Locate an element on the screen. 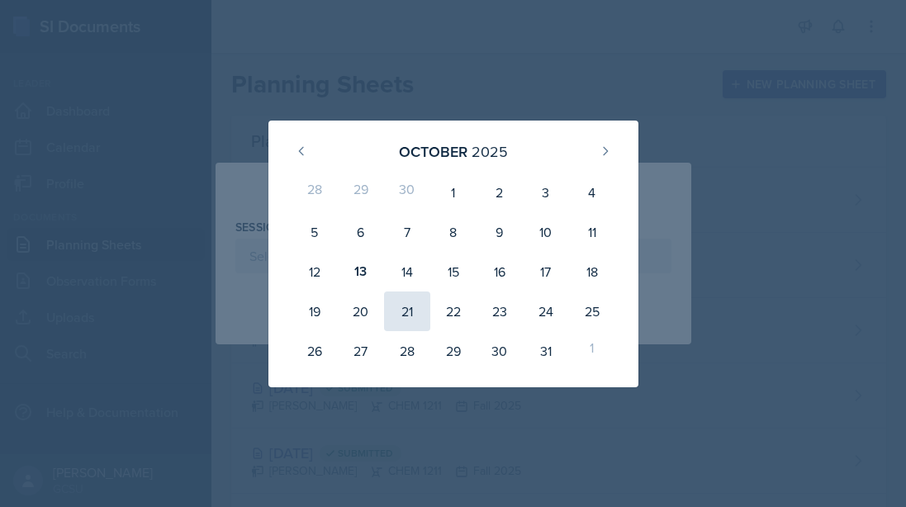 Image resolution: width=906 pixels, height=507 pixels. div: 12 is located at coordinates (315, 272).